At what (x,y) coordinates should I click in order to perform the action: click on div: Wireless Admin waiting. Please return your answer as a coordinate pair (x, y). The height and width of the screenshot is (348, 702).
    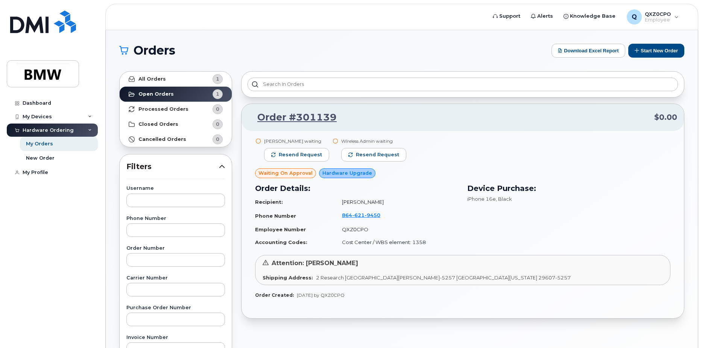
    Looking at the image, I should click on (374, 141).